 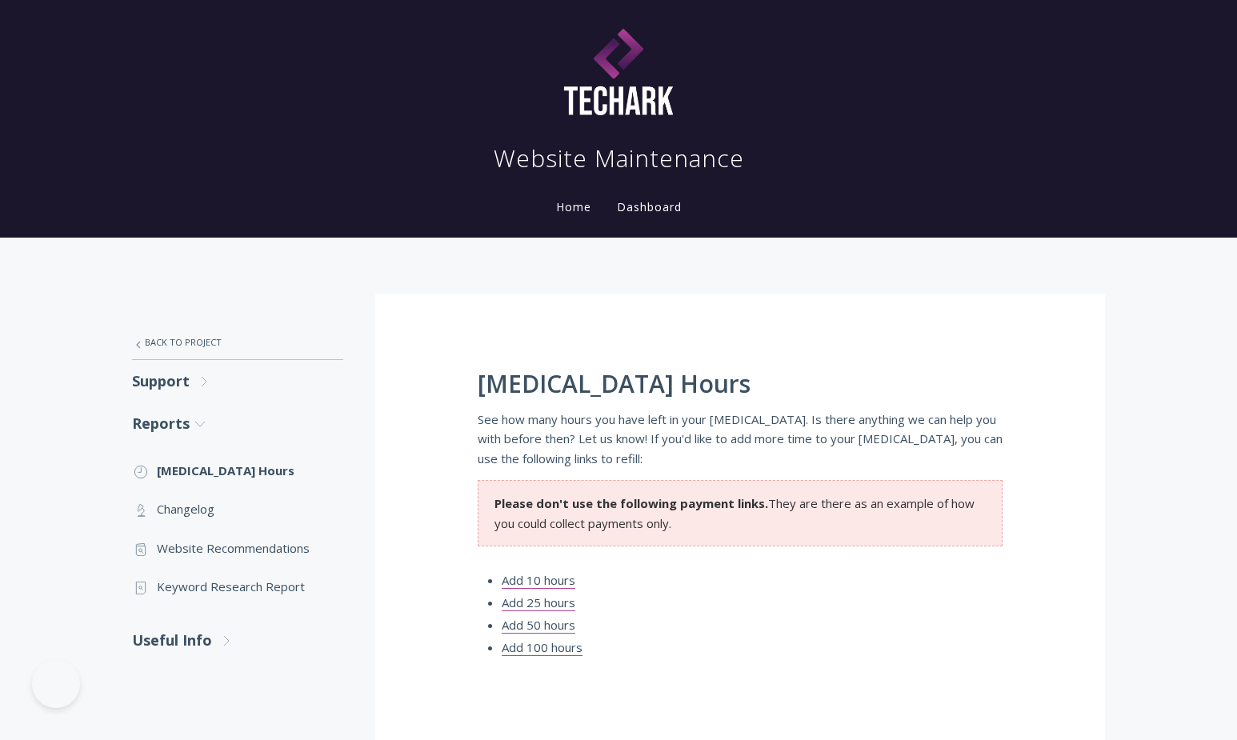 What do you see at coordinates (574, 206) in the screenshot?
I see `a: Home` at bounding box center [574, 206].